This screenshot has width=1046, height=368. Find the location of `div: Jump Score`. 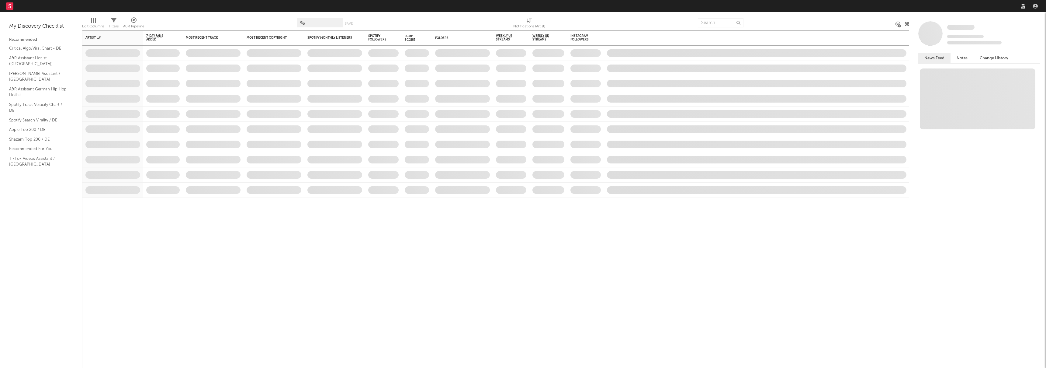

div: Jump Score is located at coordinates (412, 38).